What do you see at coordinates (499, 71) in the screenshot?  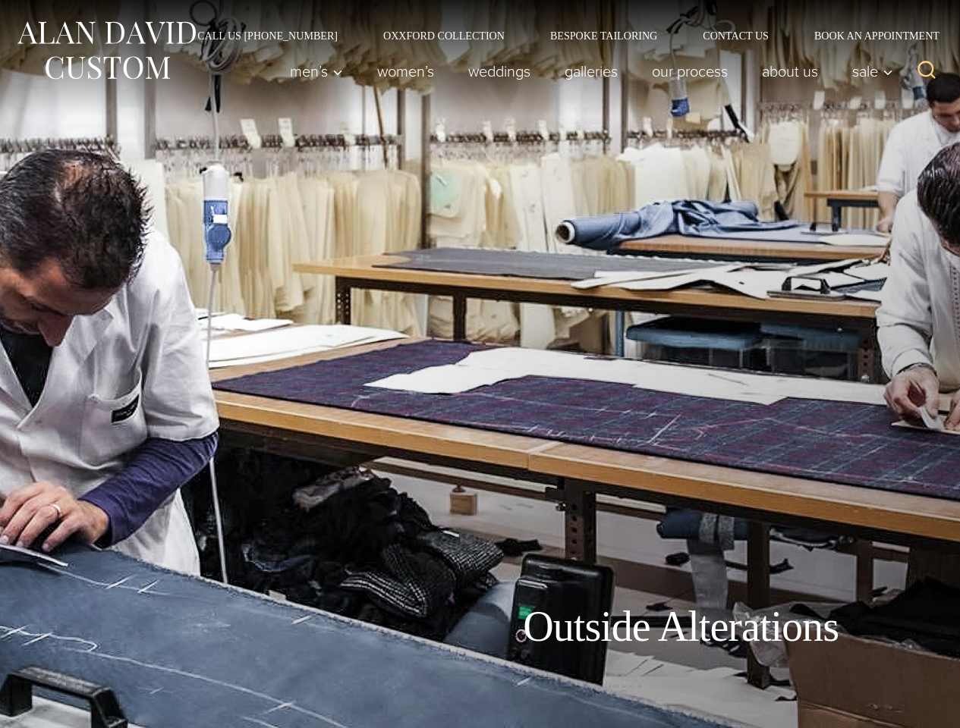 I see `a: weddings` at bounding box center [499, 71].